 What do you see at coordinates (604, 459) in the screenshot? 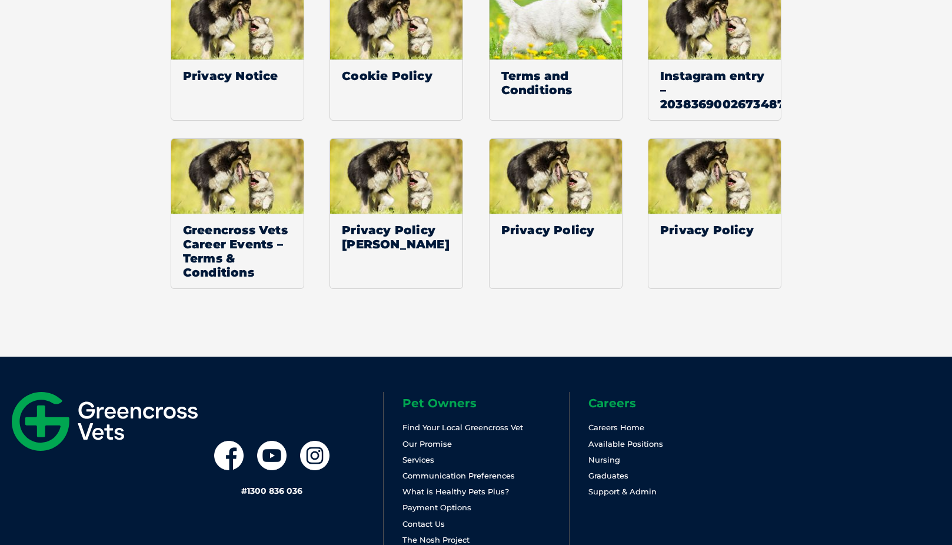
I see `a: Nursing` at bounding box center [604, 459].